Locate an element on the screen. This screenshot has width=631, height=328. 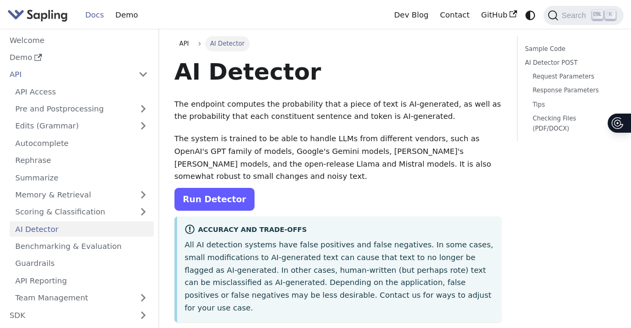
a: Welcome is located at coordinates (79, 40).